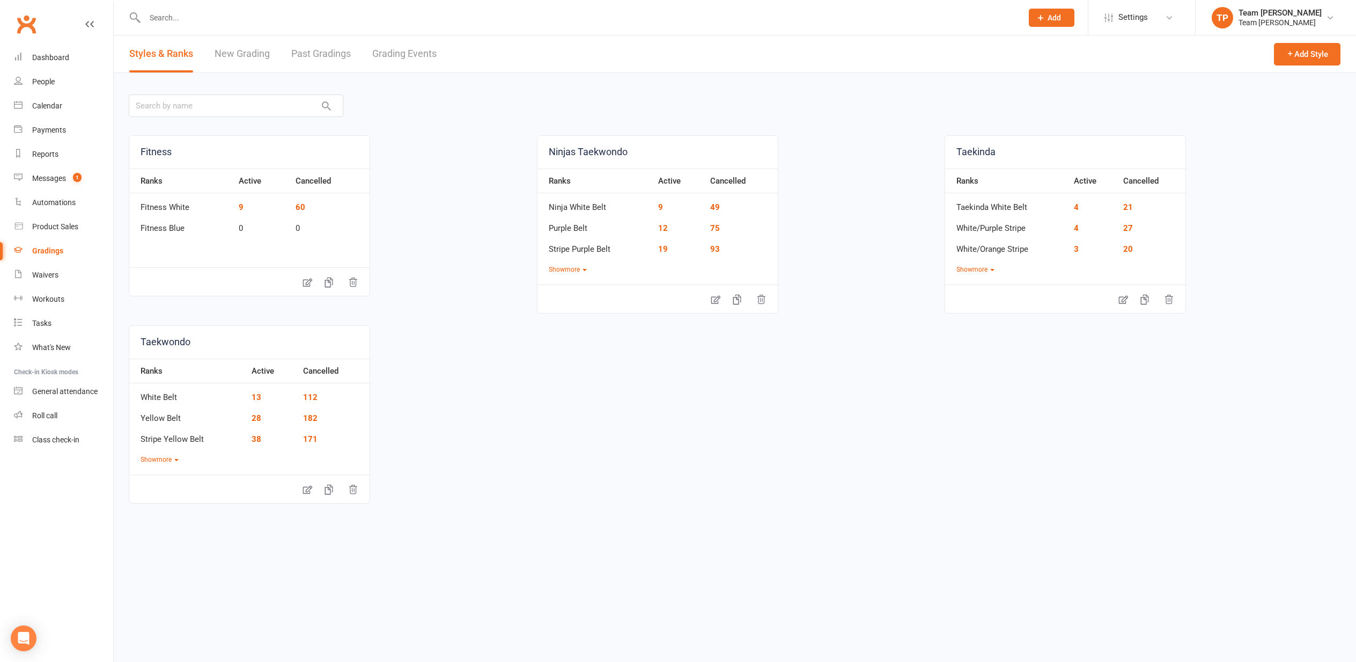 Image resolution: width=1356 pixels, height=662 pixels. What do you see at coordinates (63, 82) in the screenshot?
I see `a: People` at bounding box center [63, 82].